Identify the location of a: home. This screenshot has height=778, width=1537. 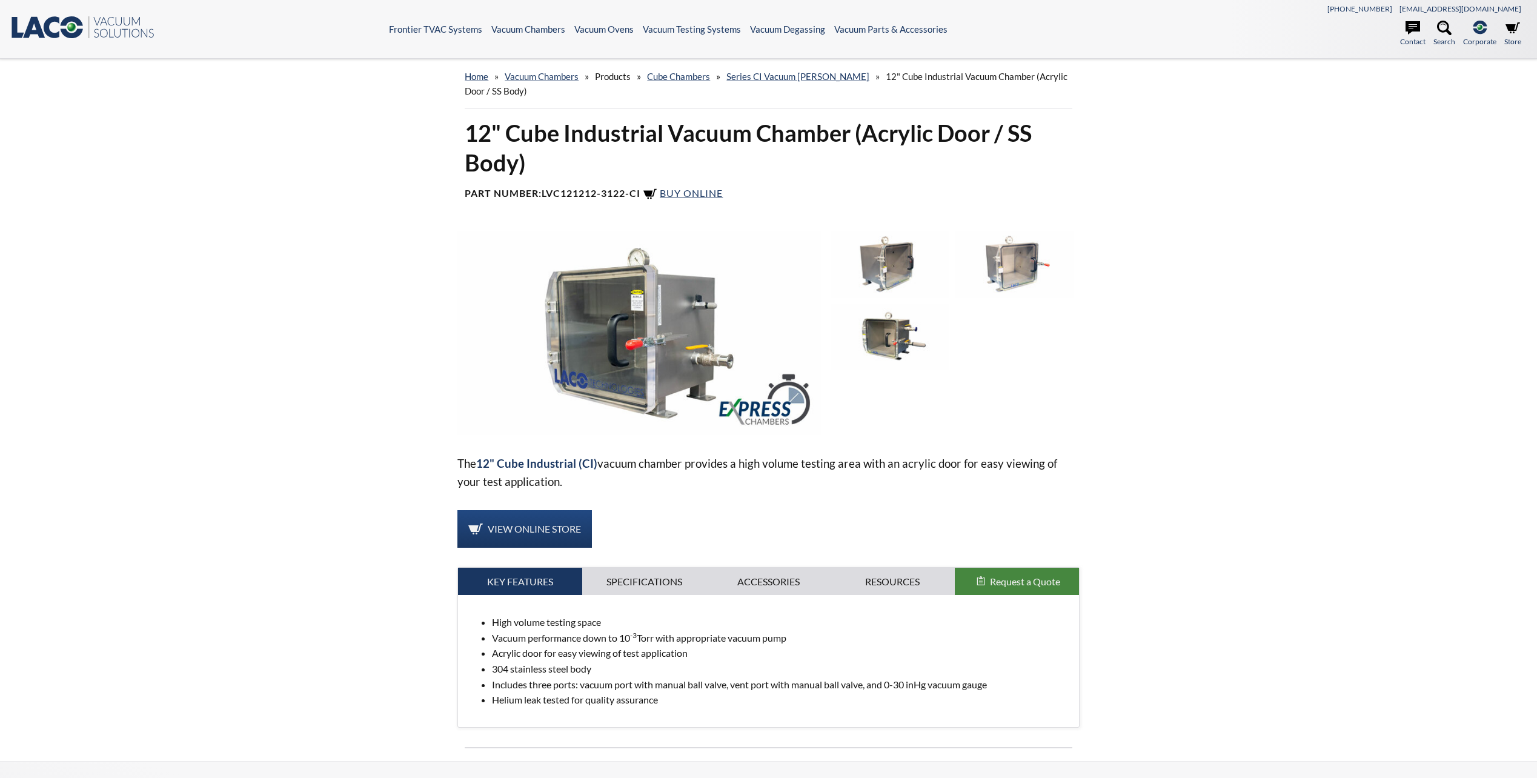
(476, 76).